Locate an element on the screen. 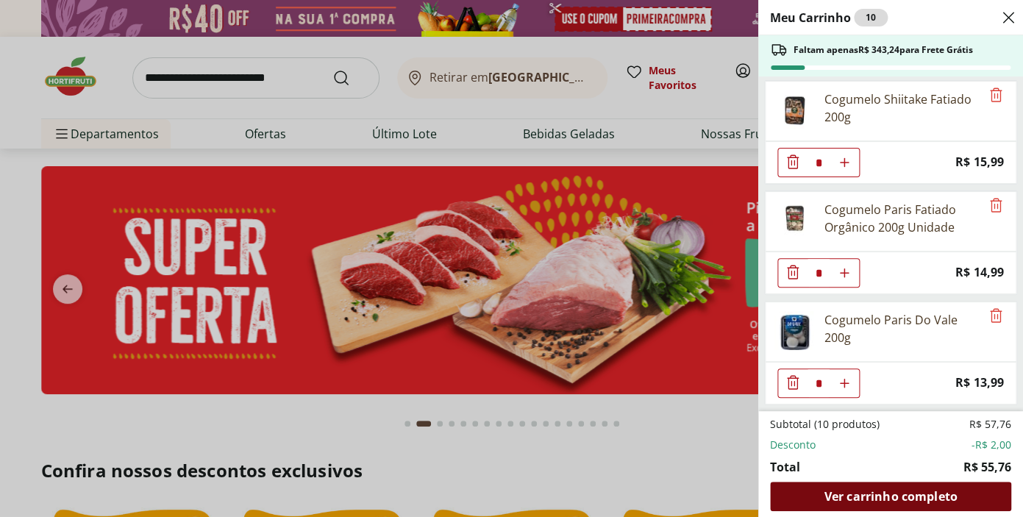  div: 10 is located at coordinates (871, 18).